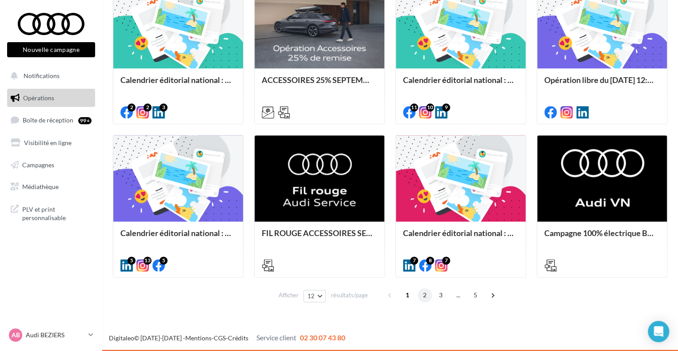 The width and height of the screenshot is (678, 351). Describe the element at coordinates (602, 238) in the screenshot. I see `div: Campagne 100% électrique BEV Septembre` at that location.